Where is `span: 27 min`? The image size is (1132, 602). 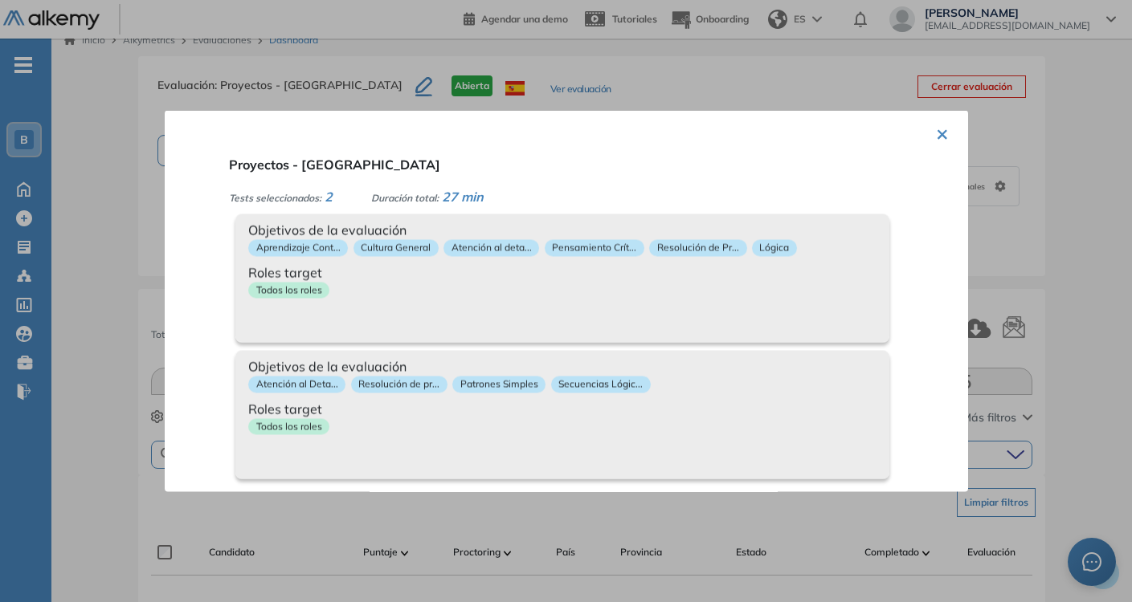 span: 27 min is located at coordinates (463, 197).